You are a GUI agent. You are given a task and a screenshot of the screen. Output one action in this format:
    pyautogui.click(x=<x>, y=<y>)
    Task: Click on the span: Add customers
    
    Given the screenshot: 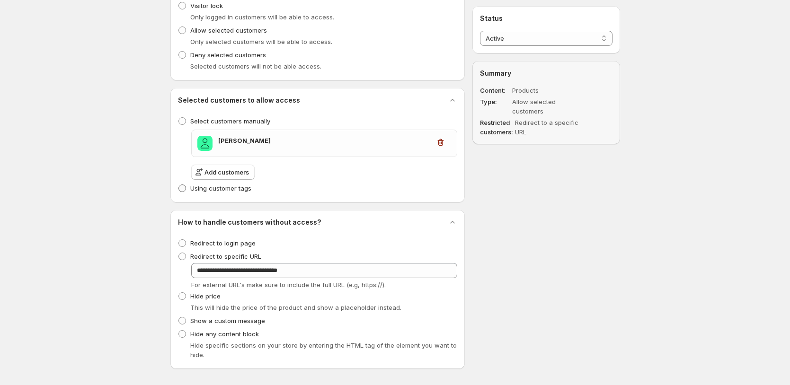 What is the action you would take?
    pyautogui.click(x=227, y=172)
    